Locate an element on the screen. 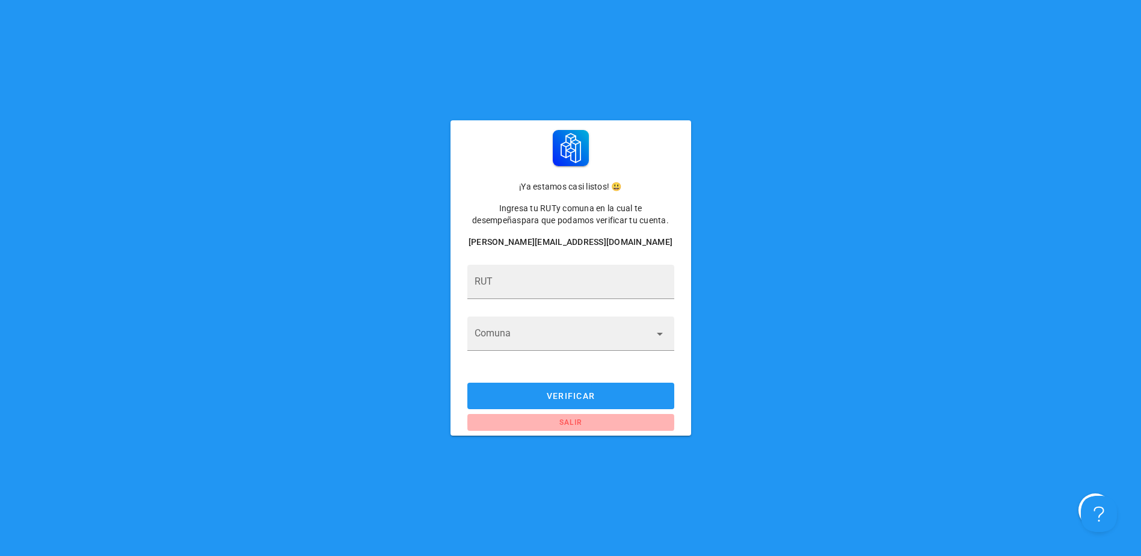 The image size is (1141, 556). span: salir is located at coordinates (570, 422).